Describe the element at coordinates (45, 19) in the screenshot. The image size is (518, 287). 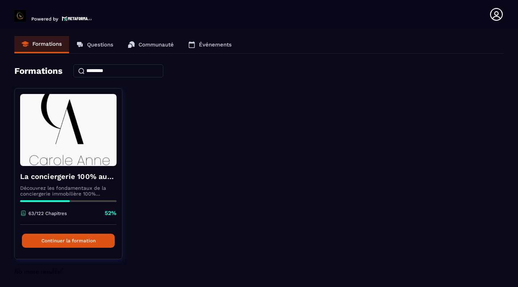
I see `p: Powered by` at that location.